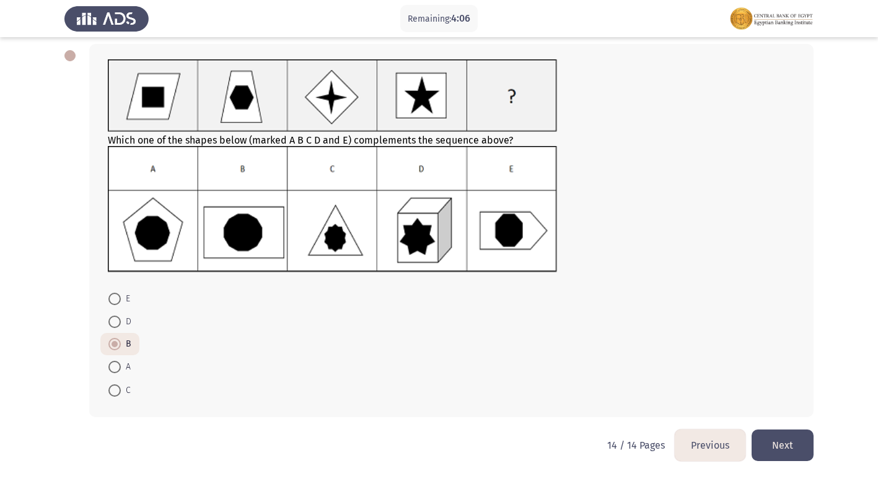  What do you see at coordinates (451, 167) in the screenshot?
I see `div: Which one of the shapes below (marked A B C D and E) complements the sequence above?` at bounding box center [451, 167].